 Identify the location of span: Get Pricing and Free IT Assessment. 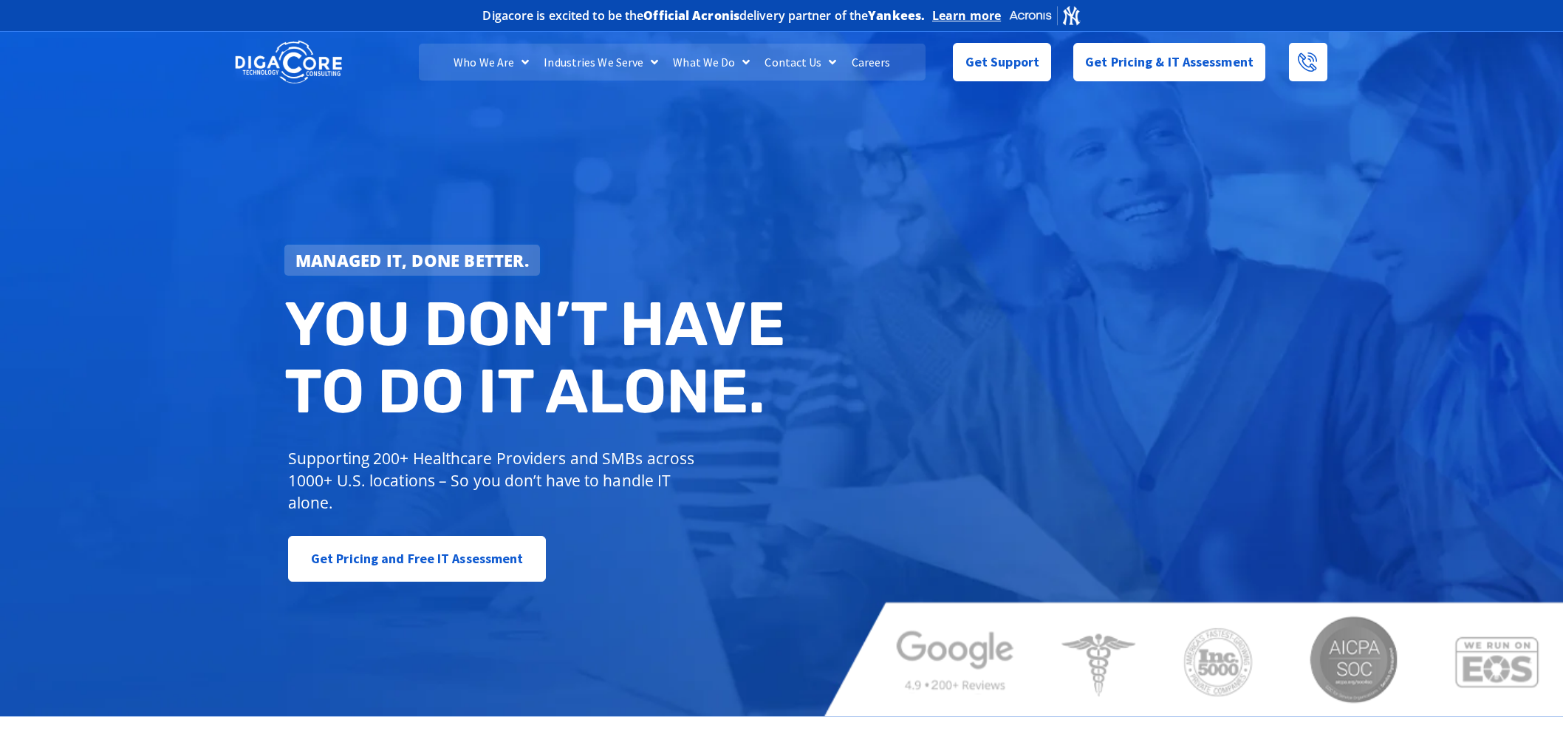
(417, 558).